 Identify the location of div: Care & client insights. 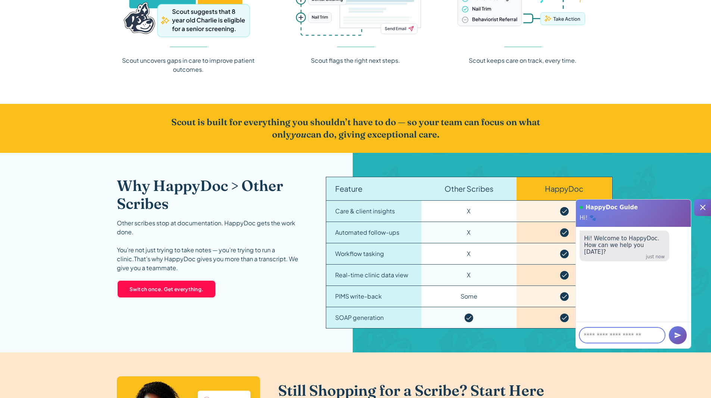
(365, 211).